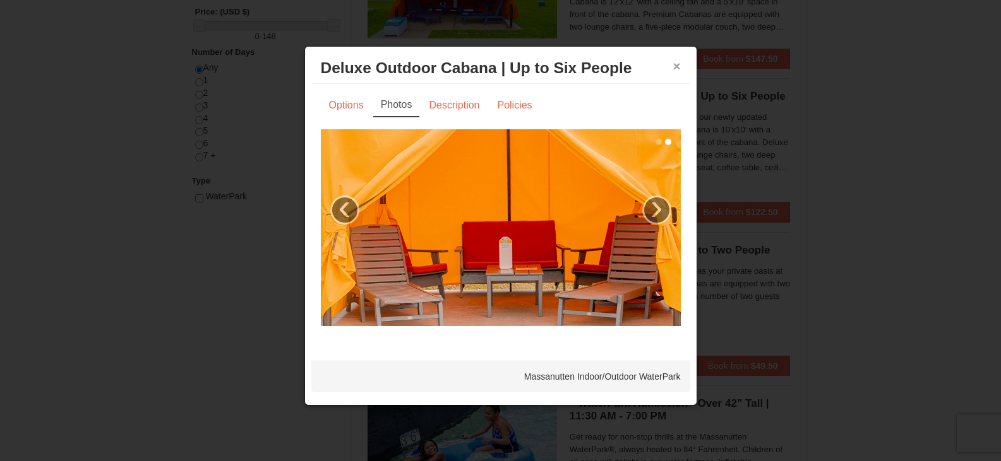 Image resolution: width=1001 pixels, height=461 pixels. What do you see at coordinates (501, 377) in the screenshot?
I see `div: Massanutten Indoor/Outdoor WaterPark` at bounding box center [501, 377].